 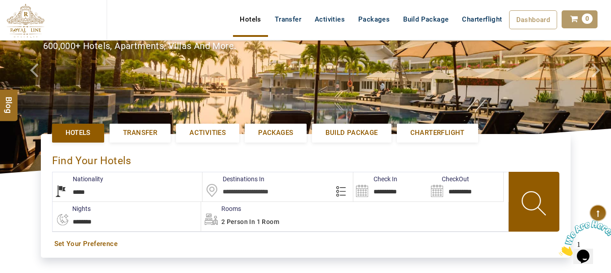 What do you see at coordinates (5, 7) in the screenshot?
I see `span: 1` at bounding box center [5, 7].